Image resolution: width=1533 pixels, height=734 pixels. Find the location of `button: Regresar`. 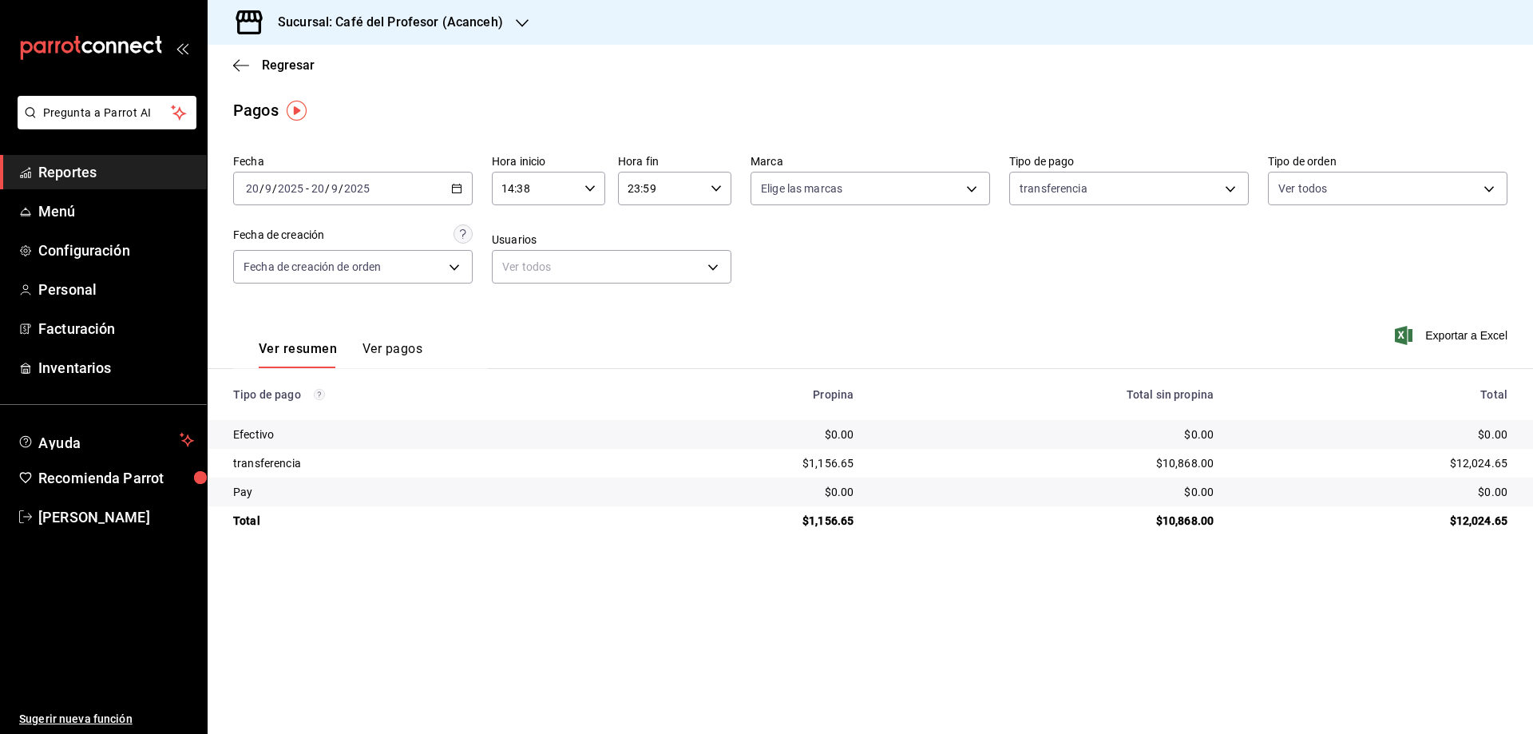

button: Regresar is located at coordinates (274, 65).